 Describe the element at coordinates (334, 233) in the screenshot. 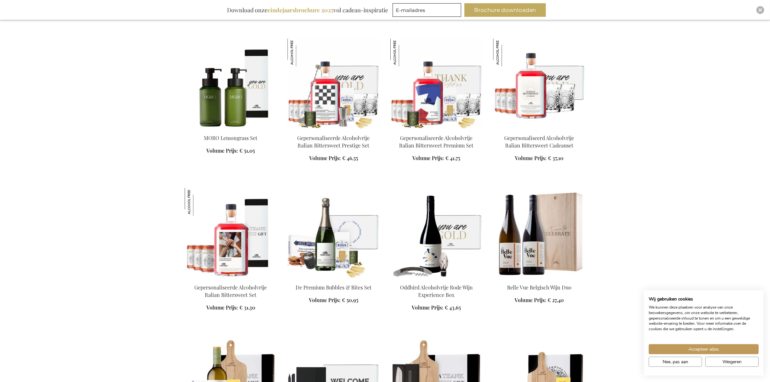

I see `img: The Premium Bubbles & Bites Set` at that location.